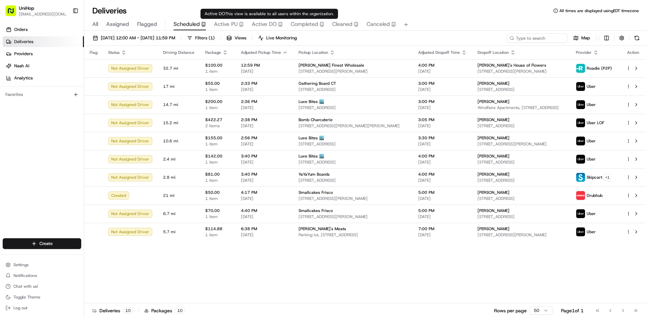 The width and height of the screenshot is (647, 318). I want to click on button: Refresh, so click(637, 38).